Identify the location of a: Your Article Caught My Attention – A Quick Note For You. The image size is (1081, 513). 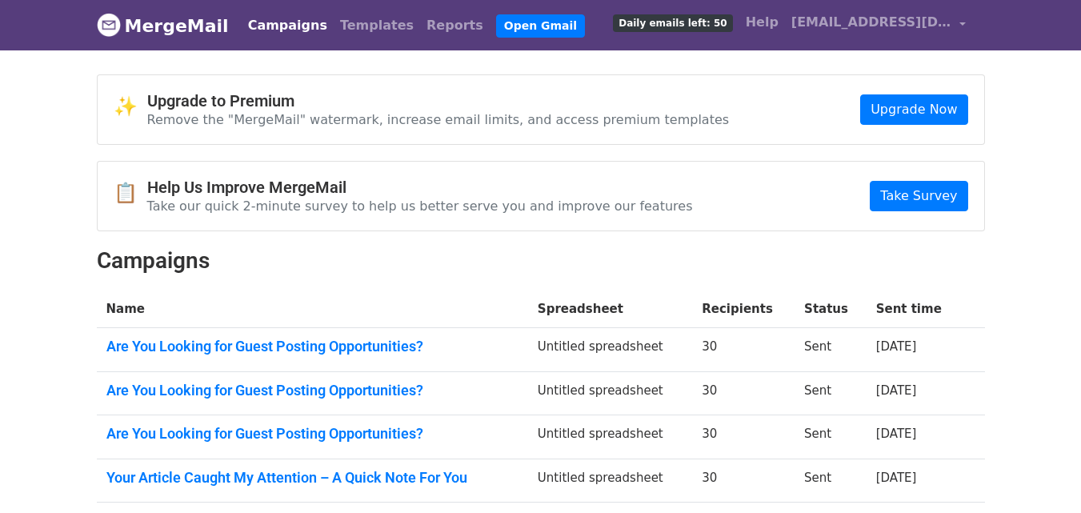
(312, 478).